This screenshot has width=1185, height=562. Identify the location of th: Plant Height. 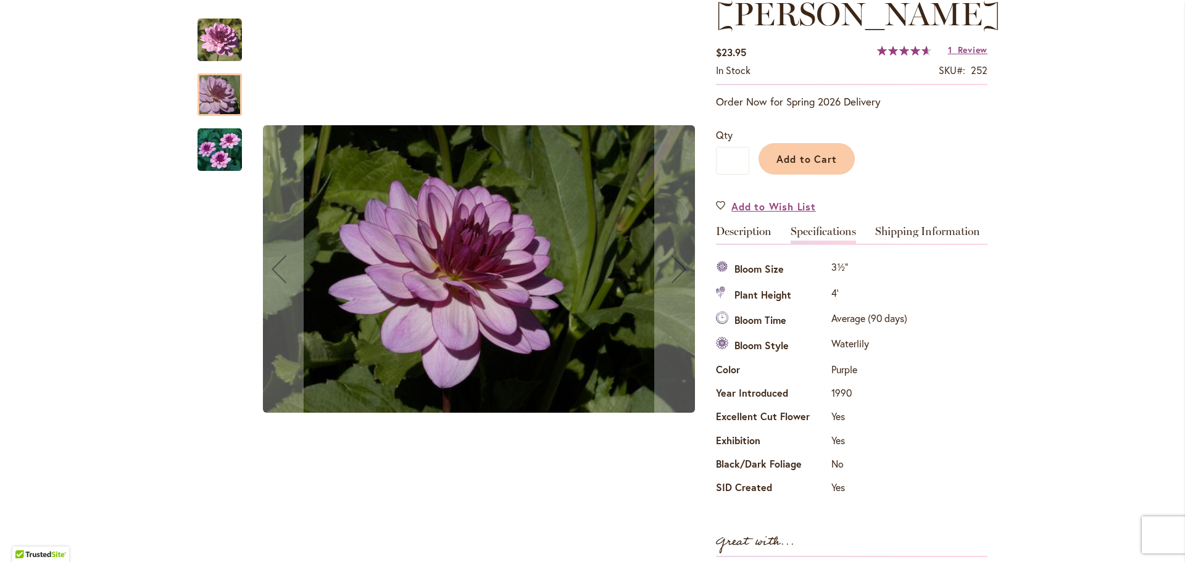
(772, 295).